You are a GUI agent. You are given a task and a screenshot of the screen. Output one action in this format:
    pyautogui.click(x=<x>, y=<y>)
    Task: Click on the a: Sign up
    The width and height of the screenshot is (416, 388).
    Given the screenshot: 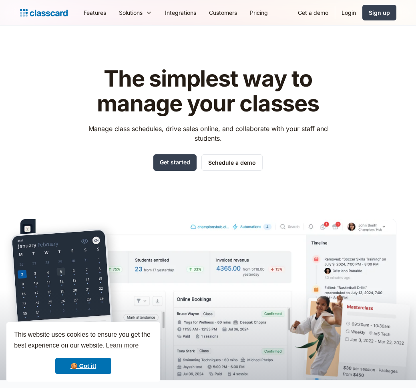 What is the action you would take?
    pyautogui.click(x=379, y=12)
    